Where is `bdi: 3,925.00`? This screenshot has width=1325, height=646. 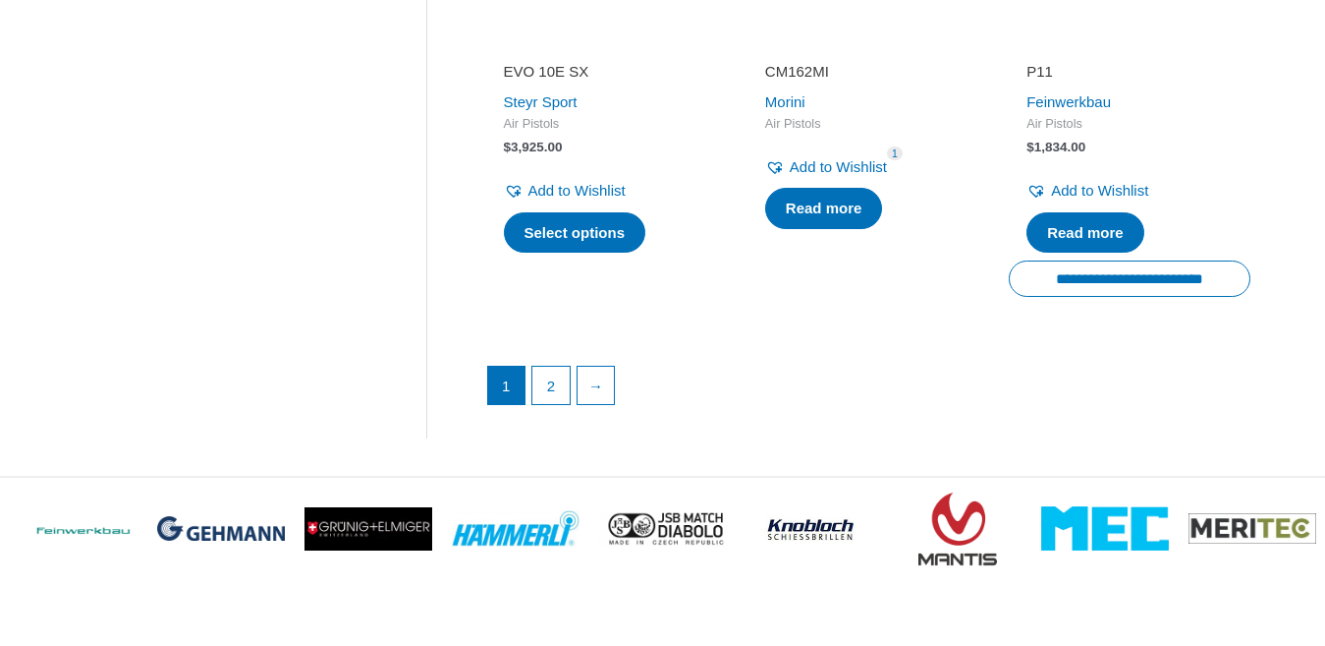
bdi: 3,925.00 is located at coordinates (534, 146).